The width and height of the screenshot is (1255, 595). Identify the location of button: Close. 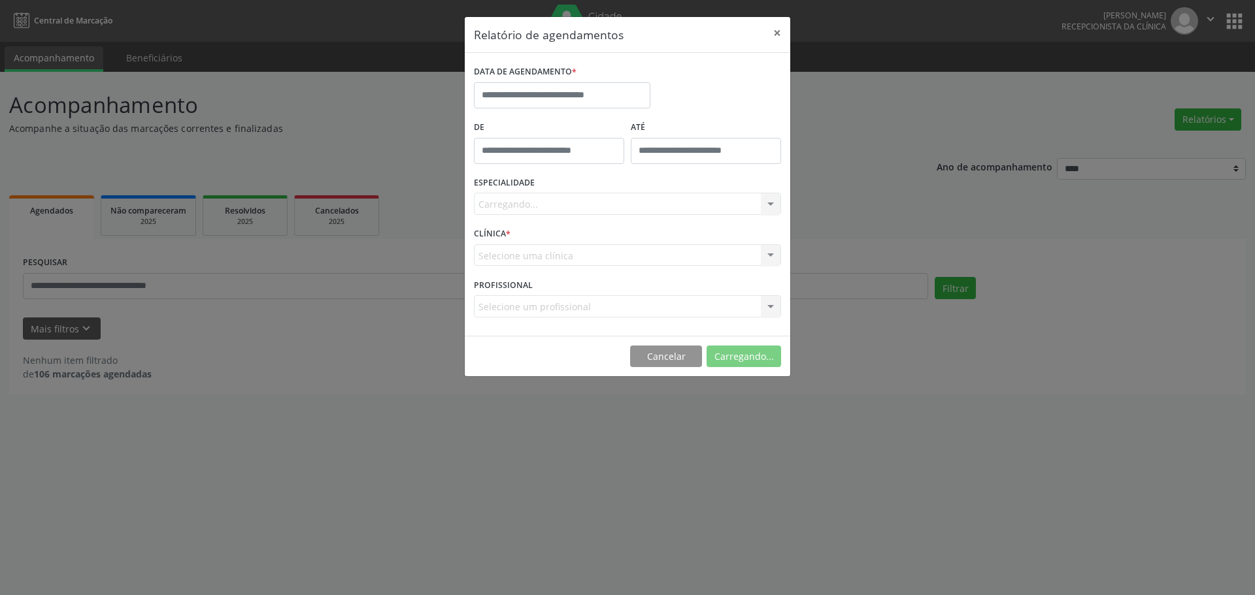
(777, 33).